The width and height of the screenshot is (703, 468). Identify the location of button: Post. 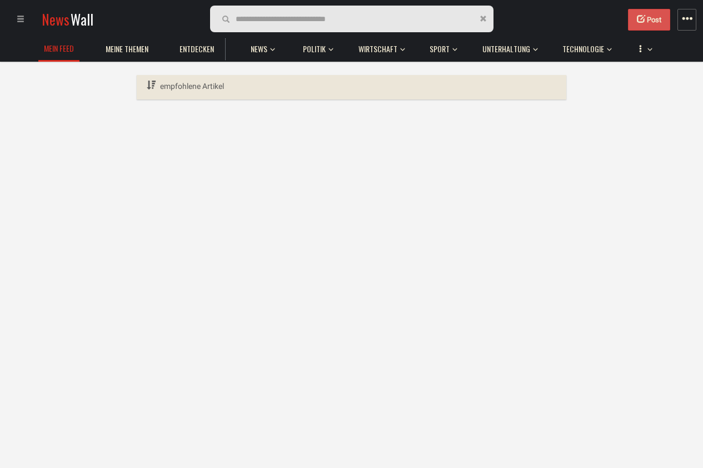
(649, 19).